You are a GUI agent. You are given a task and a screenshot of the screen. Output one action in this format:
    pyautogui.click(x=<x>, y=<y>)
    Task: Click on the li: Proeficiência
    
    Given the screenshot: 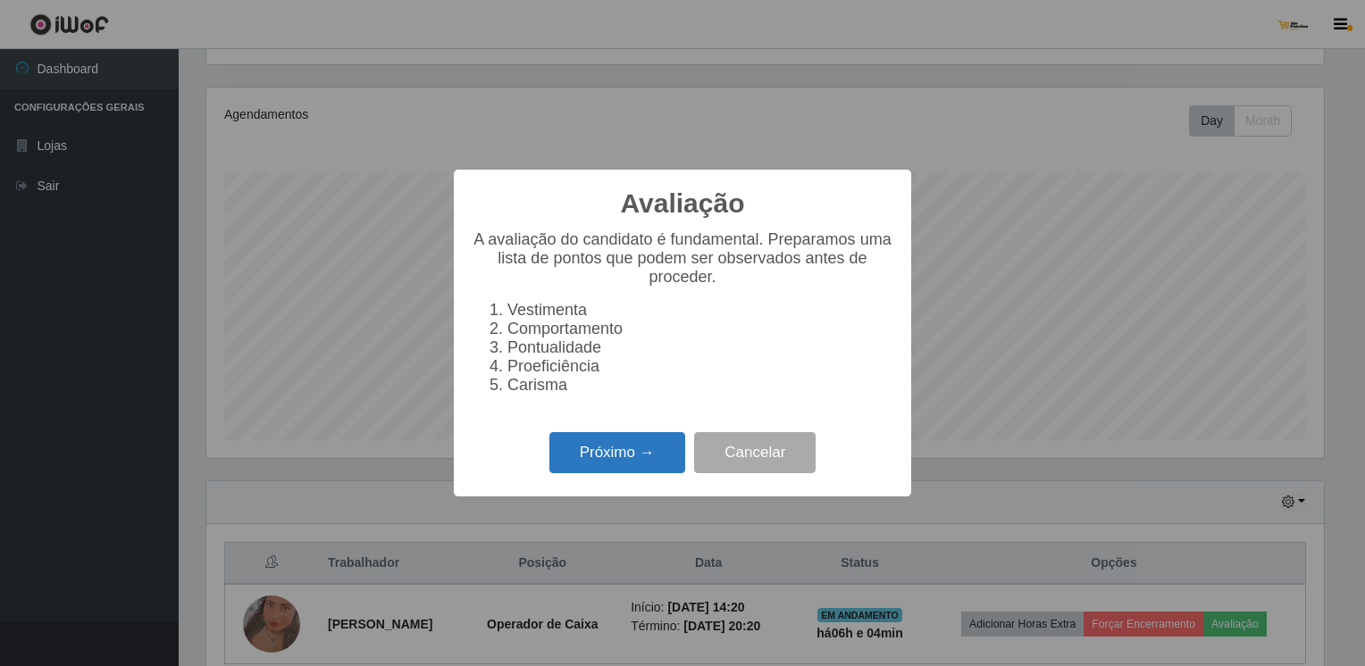 What is the action you would take?
    pyautogui.click(x=700, y=366)
    